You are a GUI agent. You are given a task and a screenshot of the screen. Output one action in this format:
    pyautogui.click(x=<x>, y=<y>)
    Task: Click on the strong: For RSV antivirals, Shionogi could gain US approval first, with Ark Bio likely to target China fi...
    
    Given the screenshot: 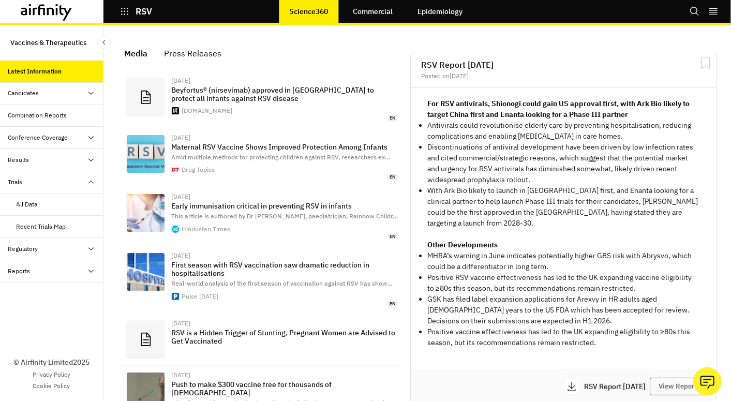 What is the action you would take?
    pyautogui.click(x=558, y=109)
    